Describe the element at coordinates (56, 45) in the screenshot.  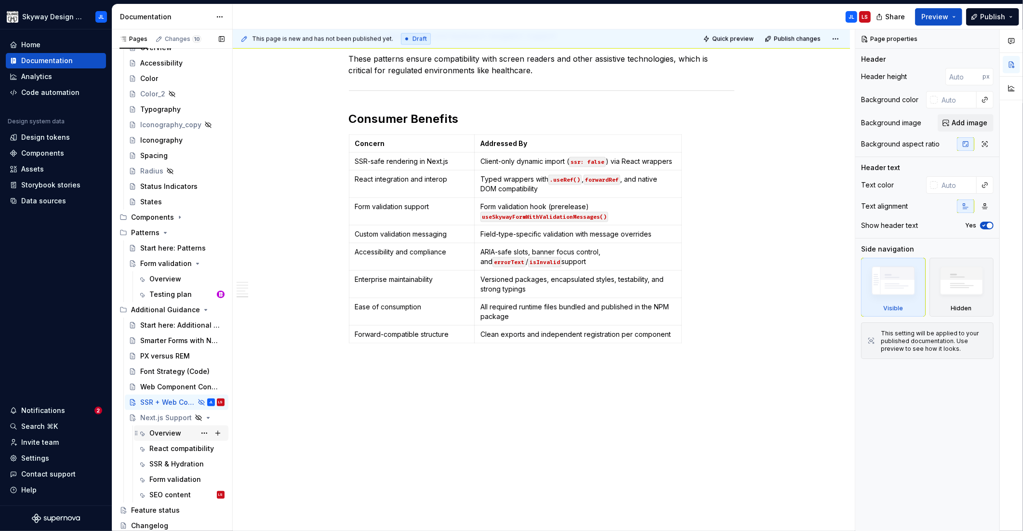
I see `a: Home` at that location.